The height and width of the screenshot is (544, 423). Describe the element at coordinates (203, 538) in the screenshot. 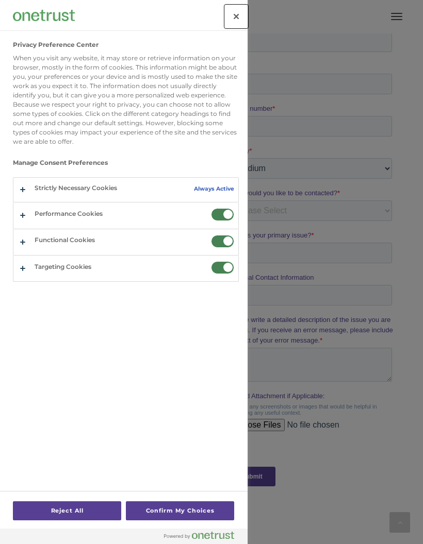

I see `a: Powered by OneTrust Opens in a new Tab` at that location.